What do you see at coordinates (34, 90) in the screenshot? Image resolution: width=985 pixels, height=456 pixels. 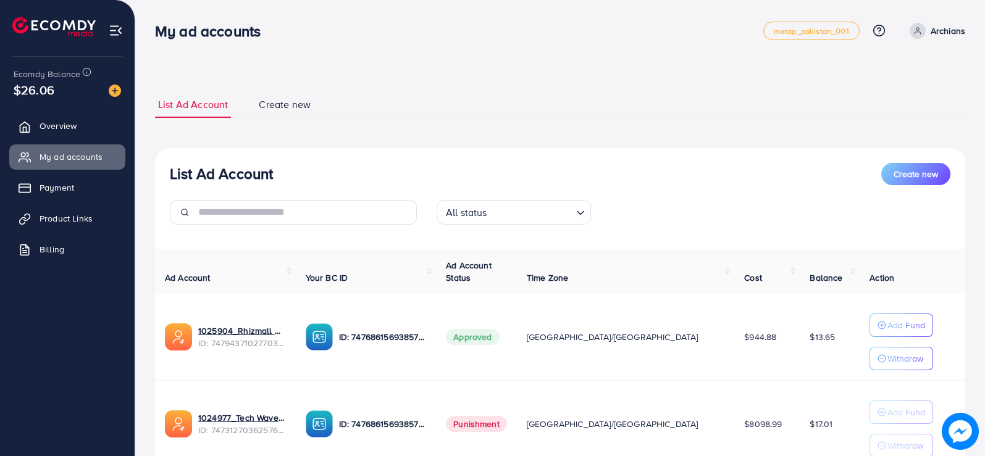 I see `span: $26.06` at bounding box center [34, 90].